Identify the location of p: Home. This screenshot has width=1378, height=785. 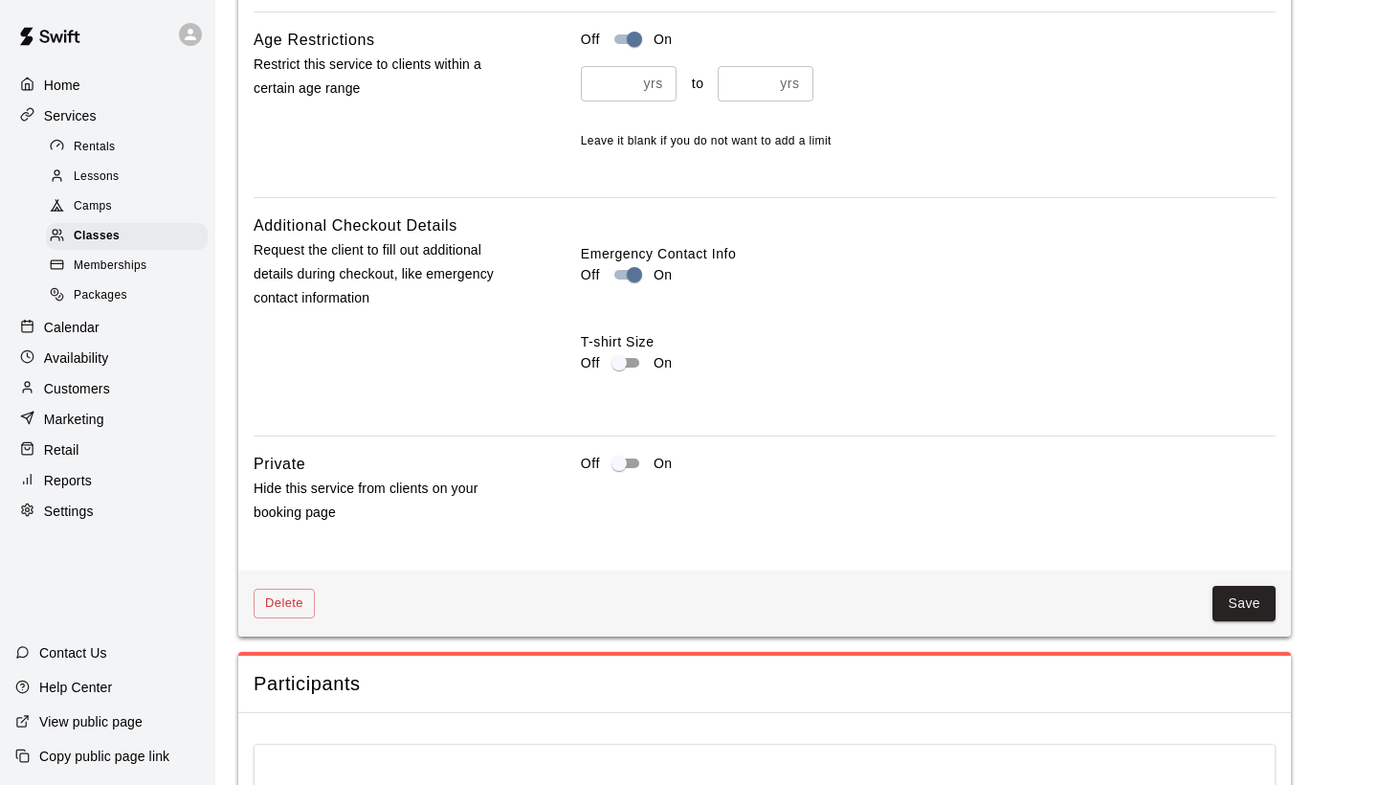
(62, 85).